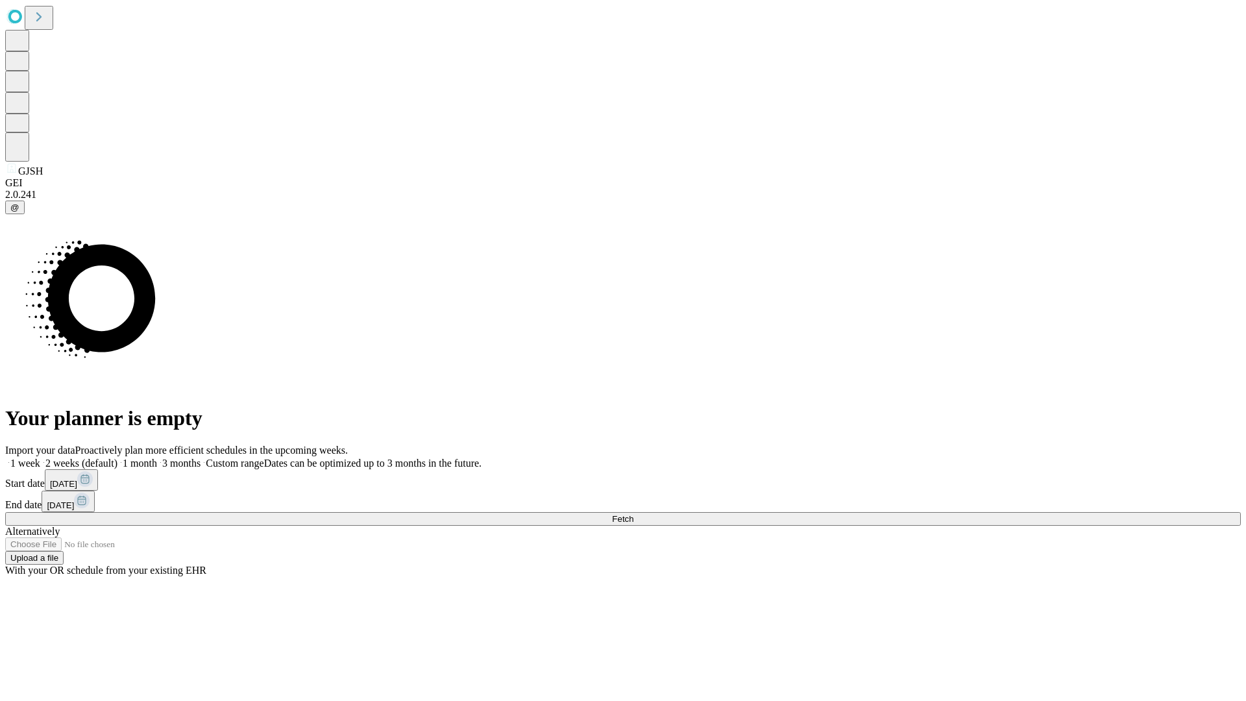 The image size is (1246, 701). What do you see at coordinates (181, 463) in the screenshot?
I see `span: 3 months` at bounding box center [181, 463].